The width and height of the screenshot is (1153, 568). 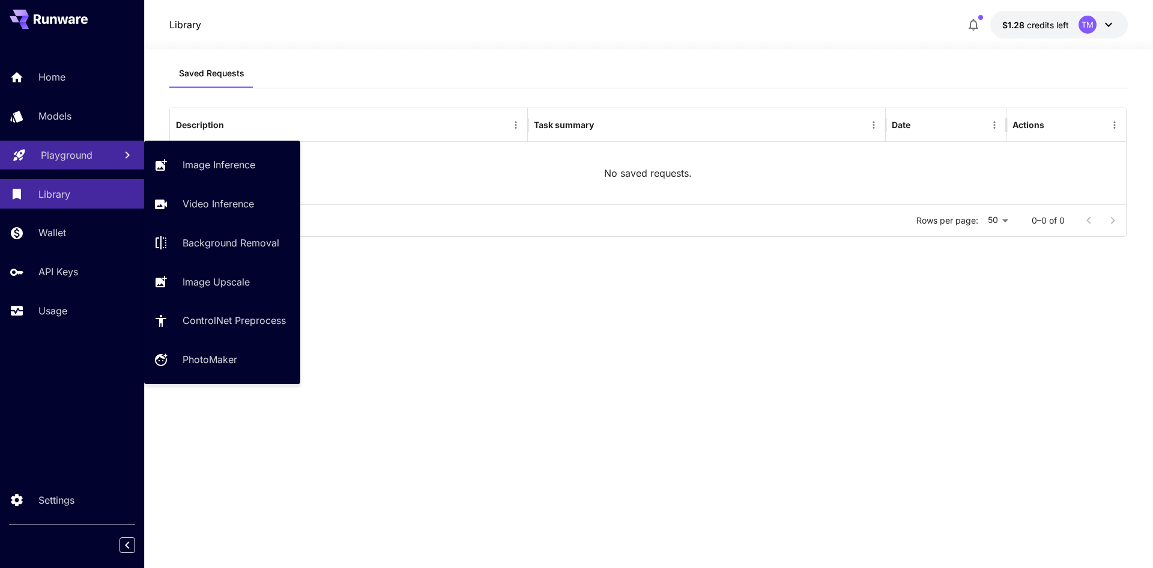 What do you see at coordinates (231, 243) in the screenshot?
I see `p: Background Removal` at bounding box center [231, 243].